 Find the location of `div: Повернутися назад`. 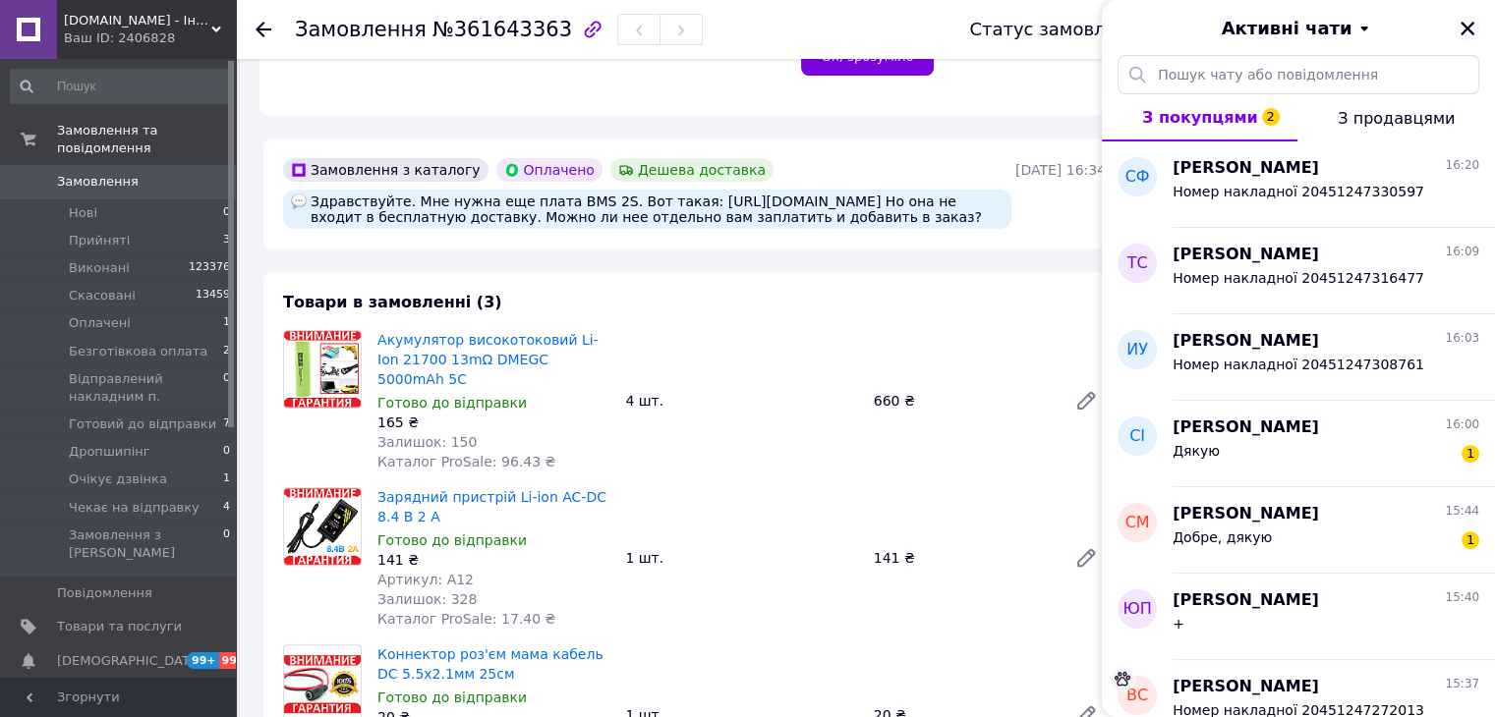

div: Повернутися назад is located at coordinates (263, 29).